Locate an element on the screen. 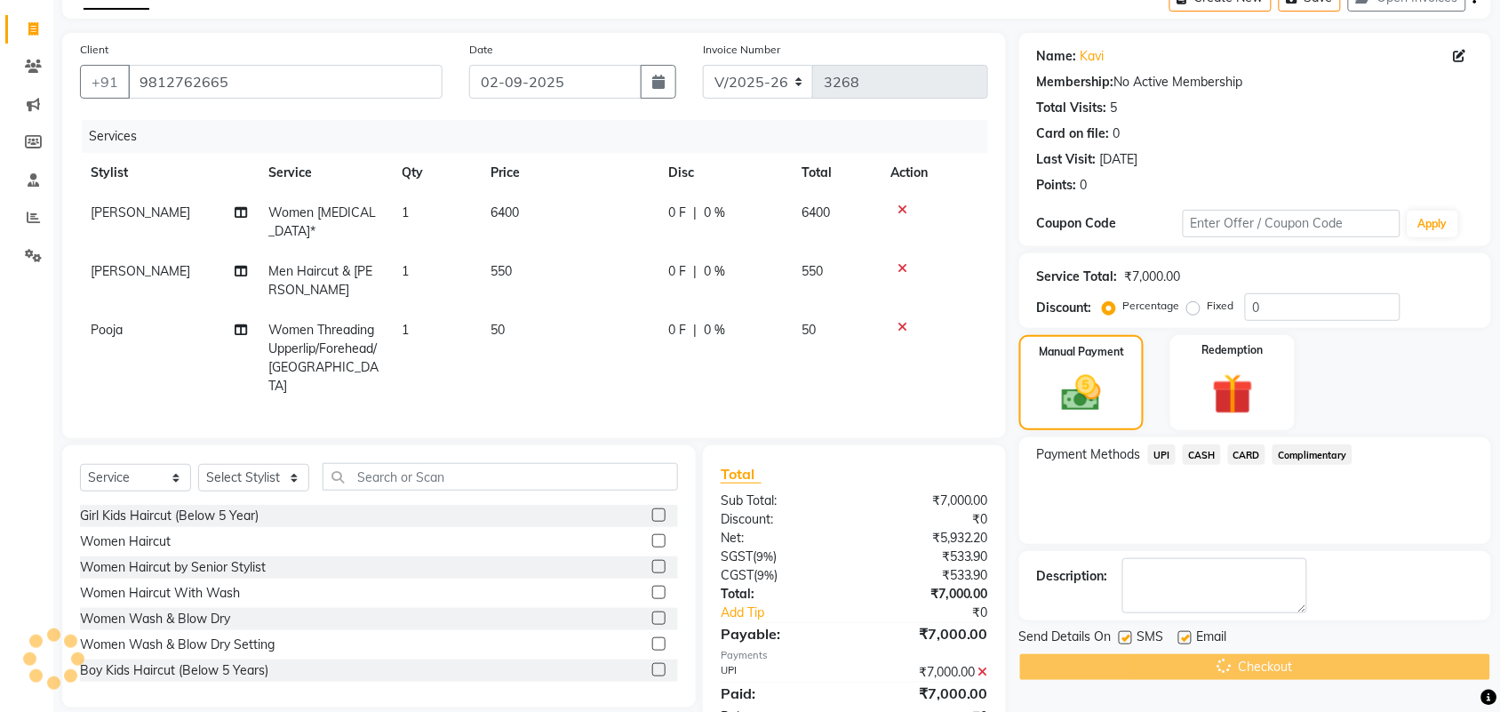  label: Date is located at coordinates (481, 50).